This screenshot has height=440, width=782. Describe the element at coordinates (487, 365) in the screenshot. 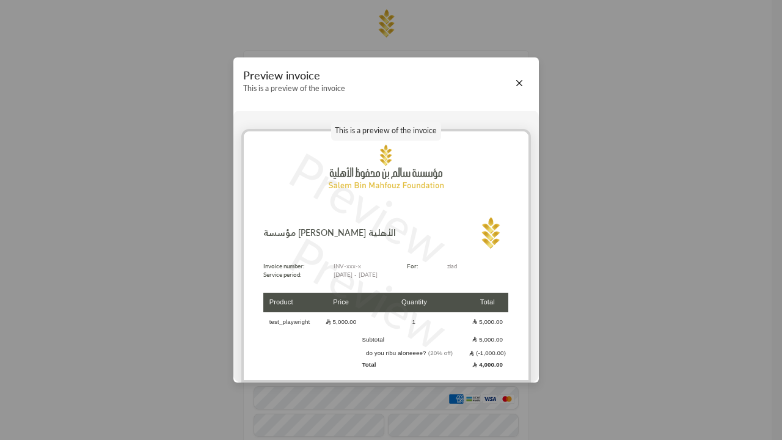

I see `td: 4,000.00` at that location.